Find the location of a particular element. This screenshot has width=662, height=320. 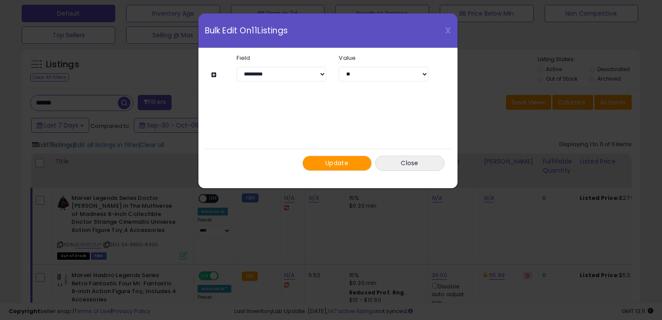

label: Field is located at coordinates (281, 58).